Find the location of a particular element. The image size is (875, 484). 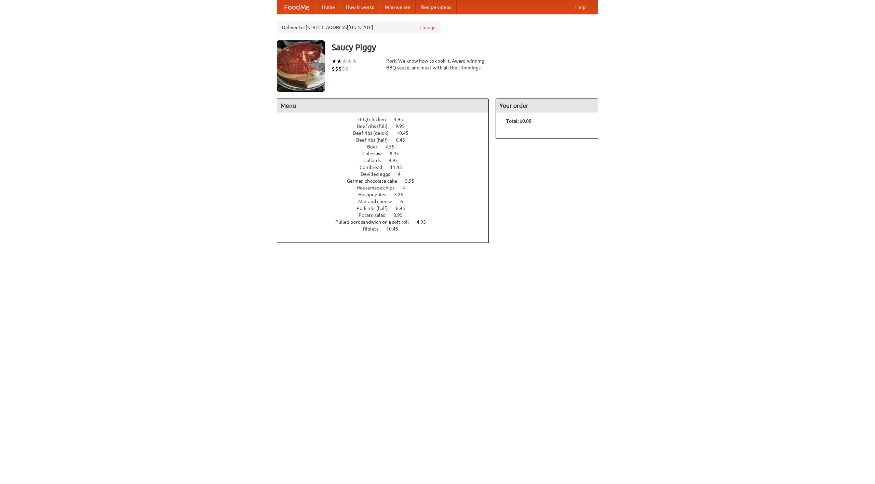

span: Pork ribs (half) is located at coordinates (376, 208).